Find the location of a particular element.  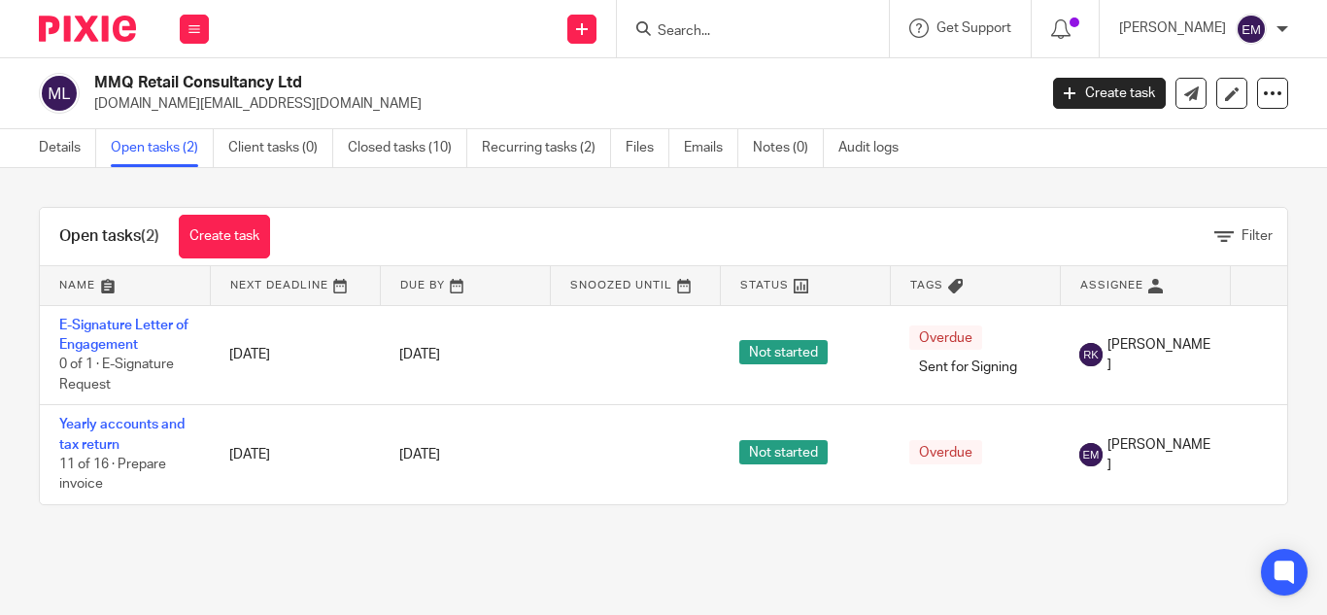

h2: MMQ Retail Consultancy Ltd is located at coordinates (466, 83).